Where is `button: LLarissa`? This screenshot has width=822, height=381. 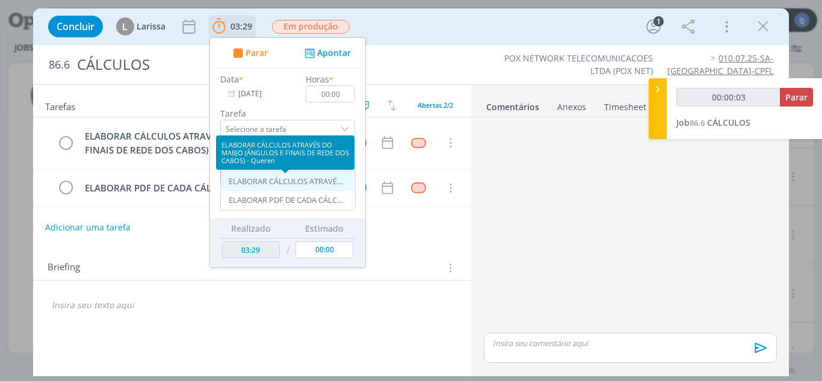
button: LLarissa is located at coordinates (141, 26).